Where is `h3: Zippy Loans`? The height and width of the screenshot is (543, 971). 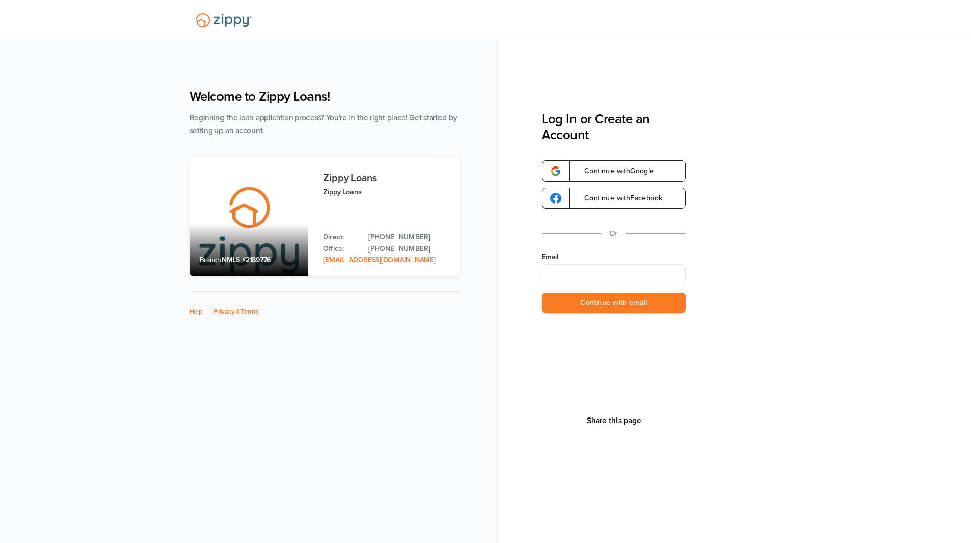 h3: Zippy Loans is located at coordinates (386, 178).